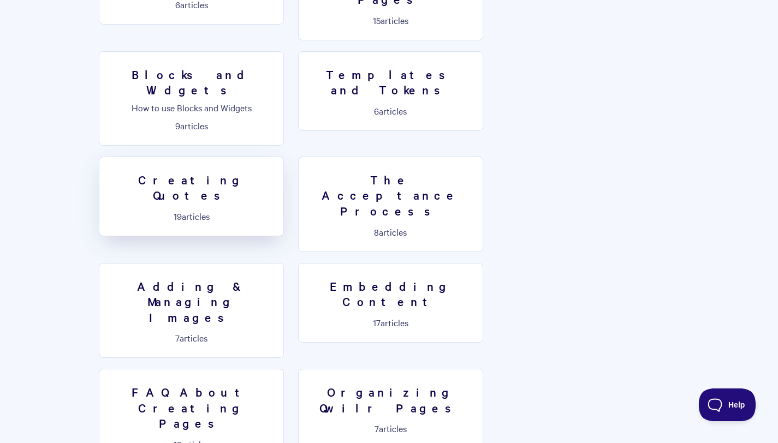  What do you see at coordinates (191, 82) in the screenshot?
I see `h3: Blocks and Widgets` at bounding box center [191, 82].